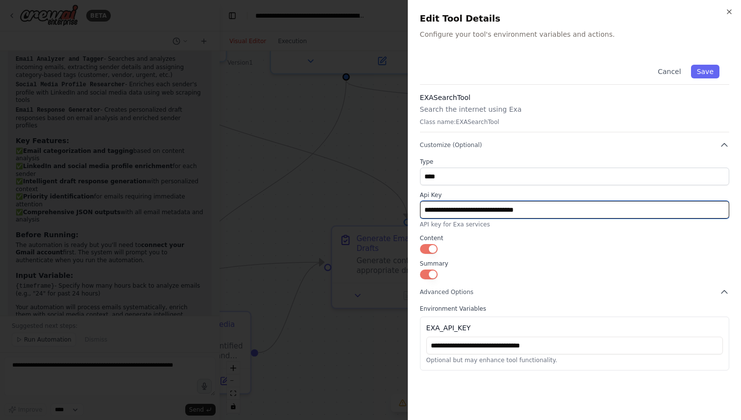  What do you see at coordinates (574, 122) in the screenshot?
I see `p: Class name: EXASearchTool` at bounding box center [574, 122].